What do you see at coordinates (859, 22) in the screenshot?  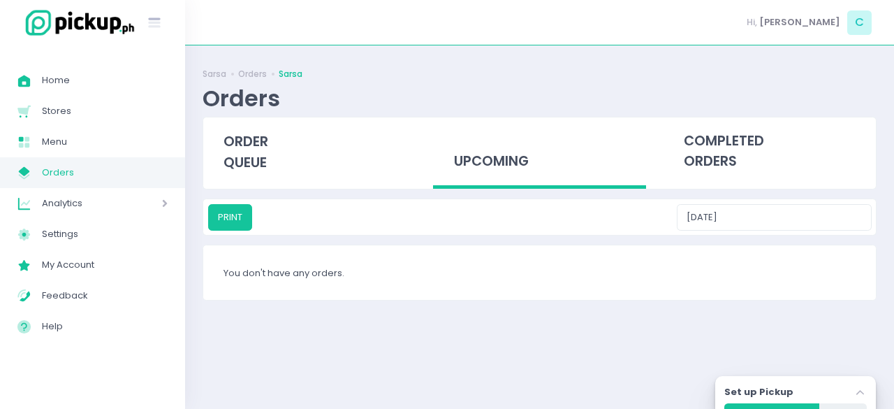 I see `span: C` at bounding box center [859, 22].